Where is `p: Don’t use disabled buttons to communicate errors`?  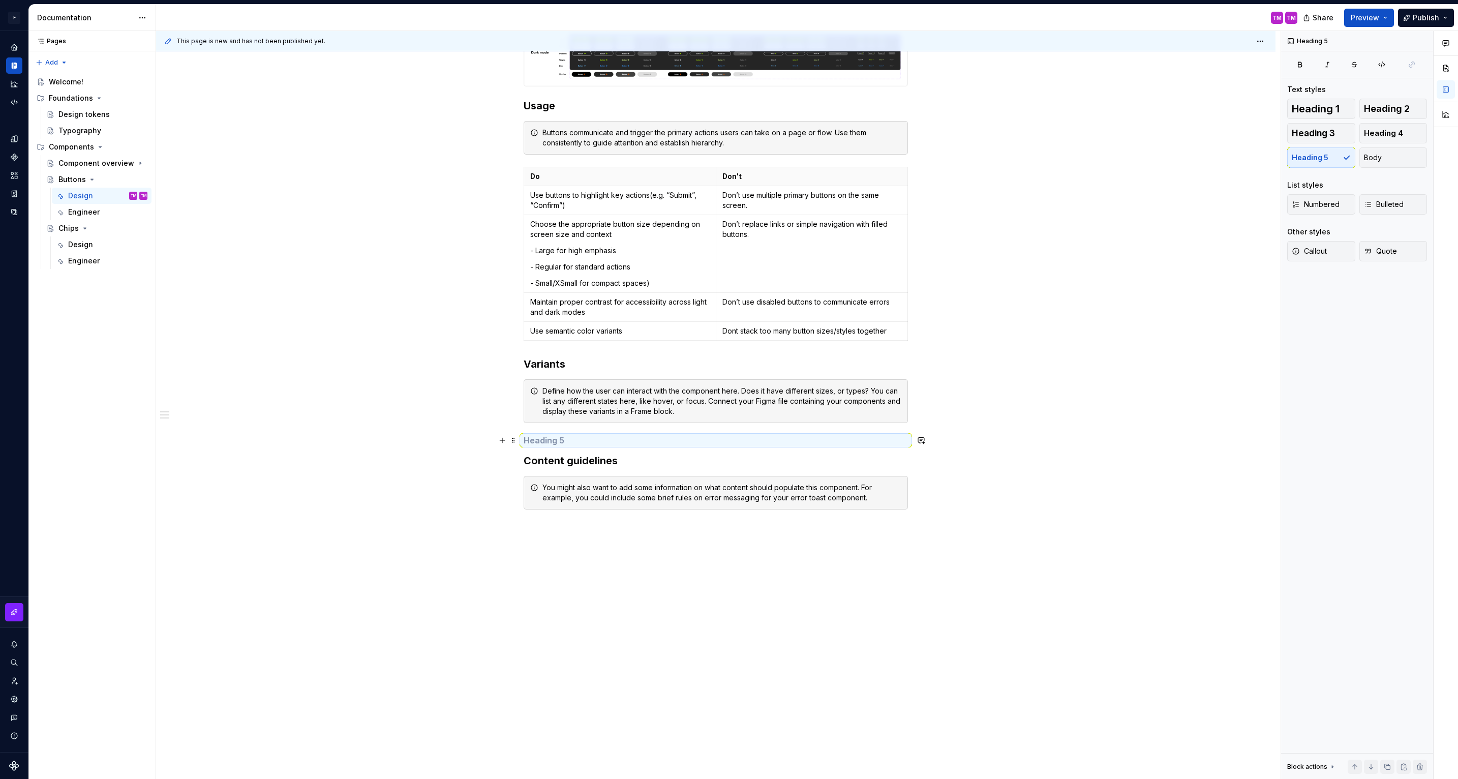
p: Don’t use disabled buttons to communicate errors is located at coordinates (812, 302).